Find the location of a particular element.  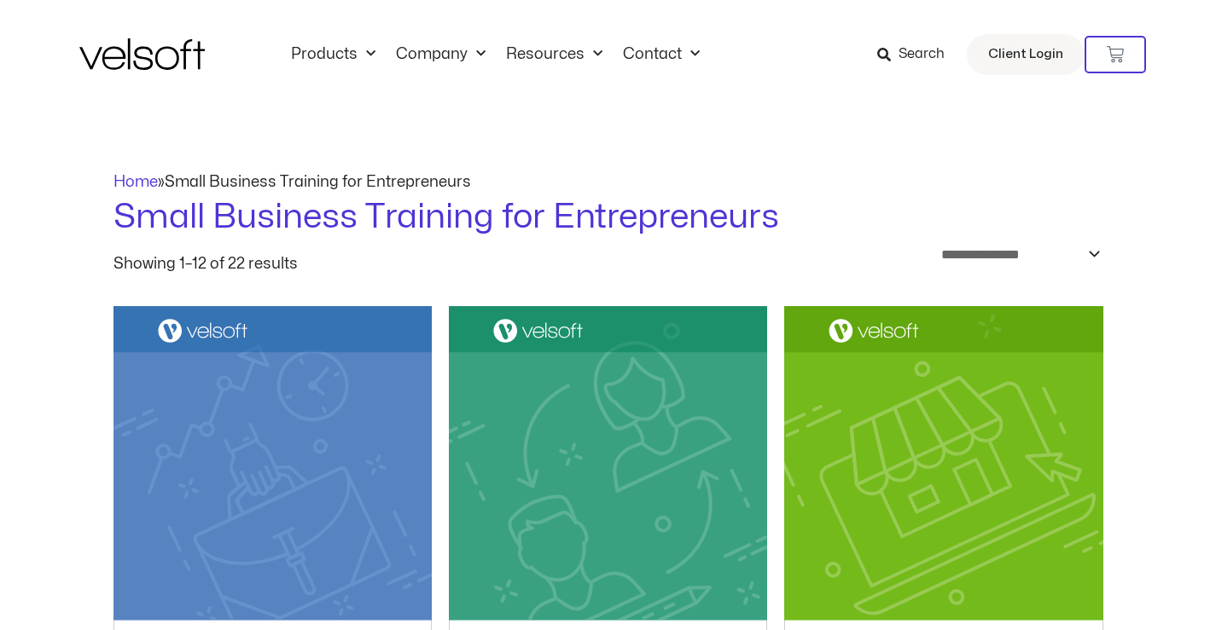

span: Client Login is located at coordinates (1025, 55).